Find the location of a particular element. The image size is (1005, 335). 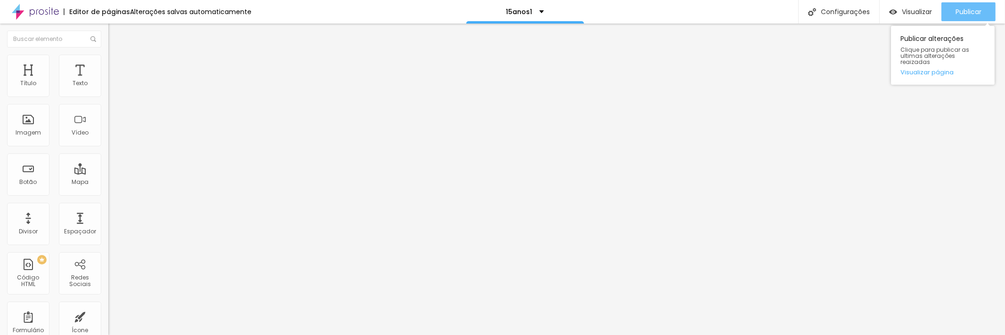

div: Texto is located at coordinates (80, 83).